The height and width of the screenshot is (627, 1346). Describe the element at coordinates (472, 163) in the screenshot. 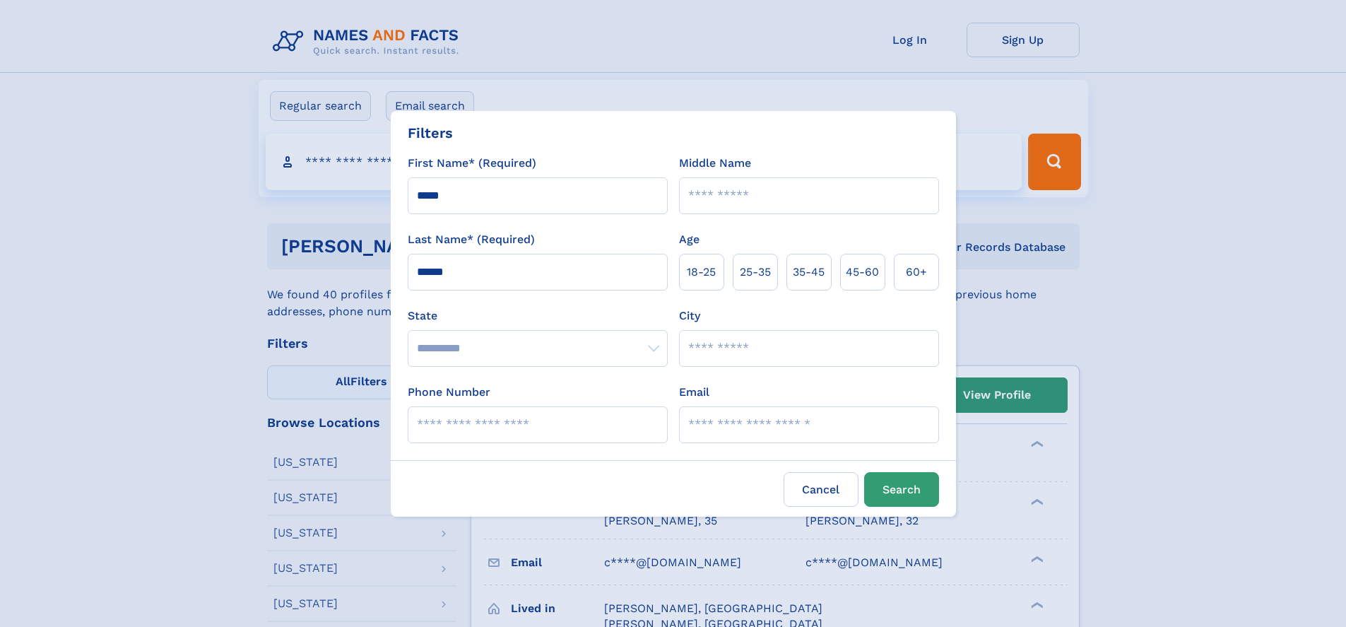

I see `label: First Name* (Required)` at that location.